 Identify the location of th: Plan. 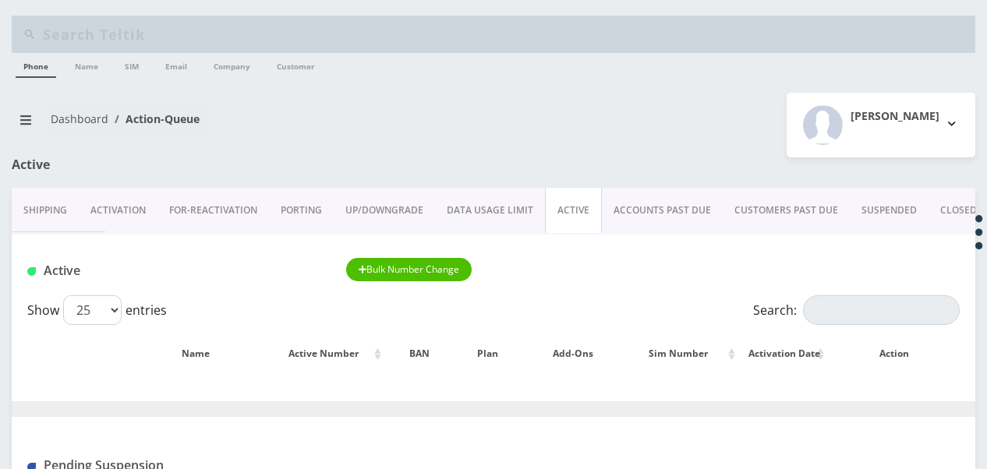
(487, 354).